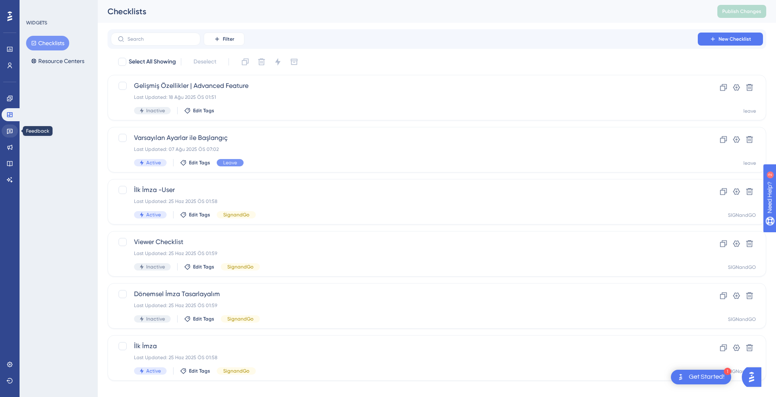  Describe the element at coordinates (404, 138) in the screenshot. I see `span: Varsayılan Ayarlar ile Başlangıç` at that location.